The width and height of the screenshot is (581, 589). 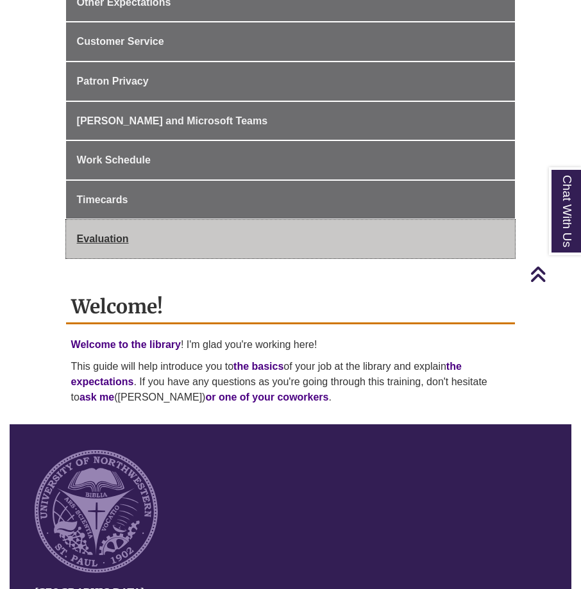 What do you see at coordinates (290, 345) in the screenshot?
I see `p: ! I'm glad you're working here!` at bounding box center [290, 345].